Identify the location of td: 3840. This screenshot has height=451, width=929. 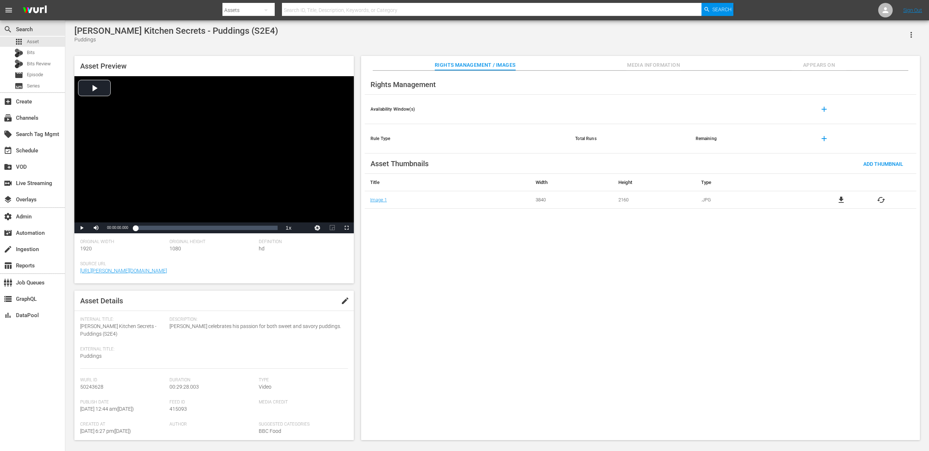
(571, 200).